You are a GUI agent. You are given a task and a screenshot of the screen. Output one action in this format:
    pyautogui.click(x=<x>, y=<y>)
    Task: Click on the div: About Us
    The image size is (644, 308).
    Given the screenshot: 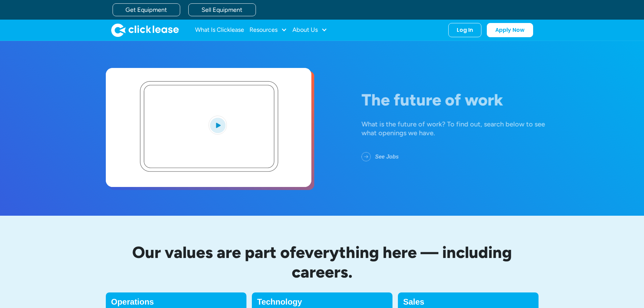 What is the action you would take?
    pyautogui.click(x=309, y=30)
    